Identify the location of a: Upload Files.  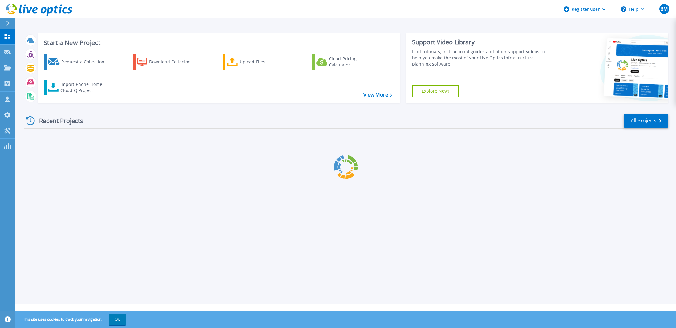
(257, 62).